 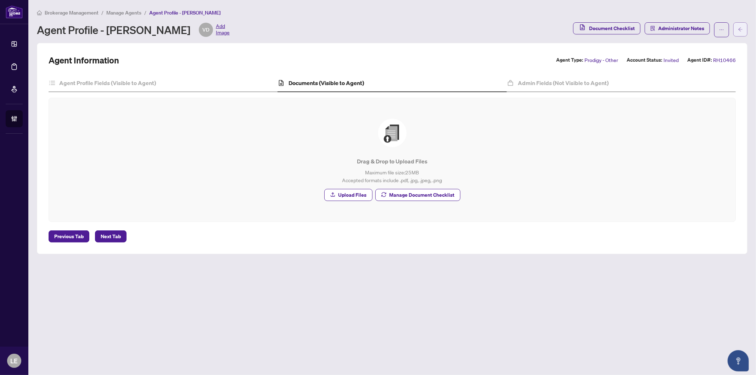 I want to click on h4: Documents (Visible to Agent), so click(x=326, y=83).